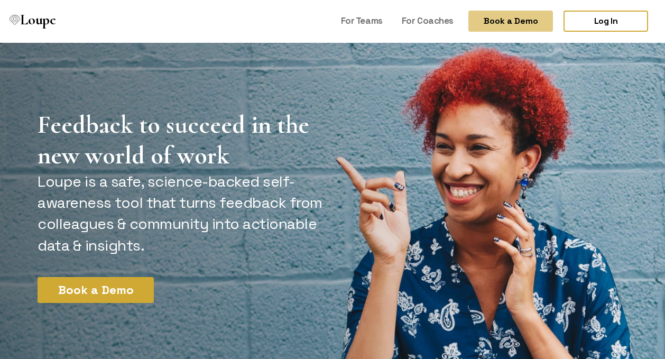 The height and width of the screenshot is (359, 665). Describe the element at coordinates (182, 214) in the screenshot. I see `p: Loupe is a safe, science-backed self-awareness tool that turns feedback from colleagues & communi...` at that location.